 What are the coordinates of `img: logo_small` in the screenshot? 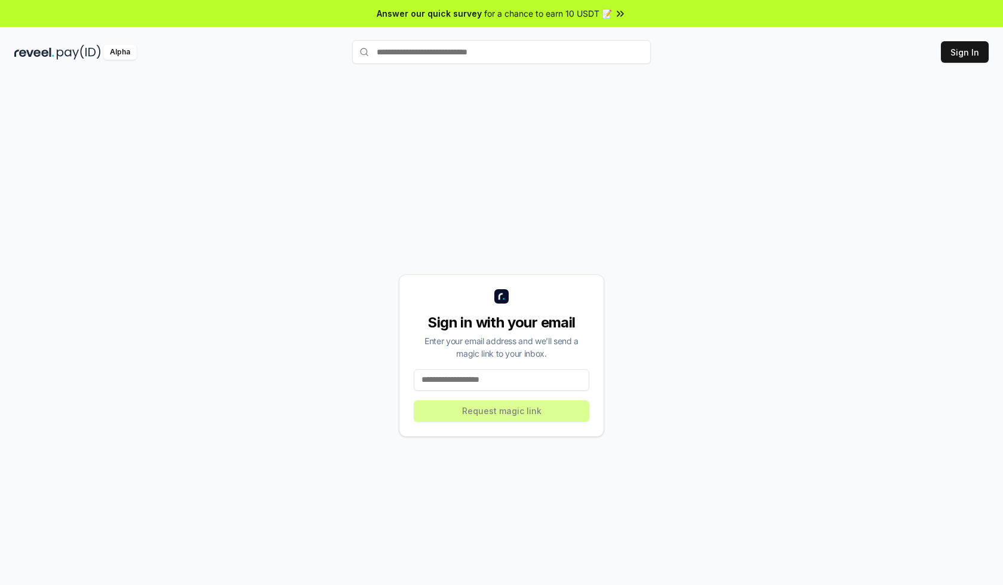 It's located at (502, 296).